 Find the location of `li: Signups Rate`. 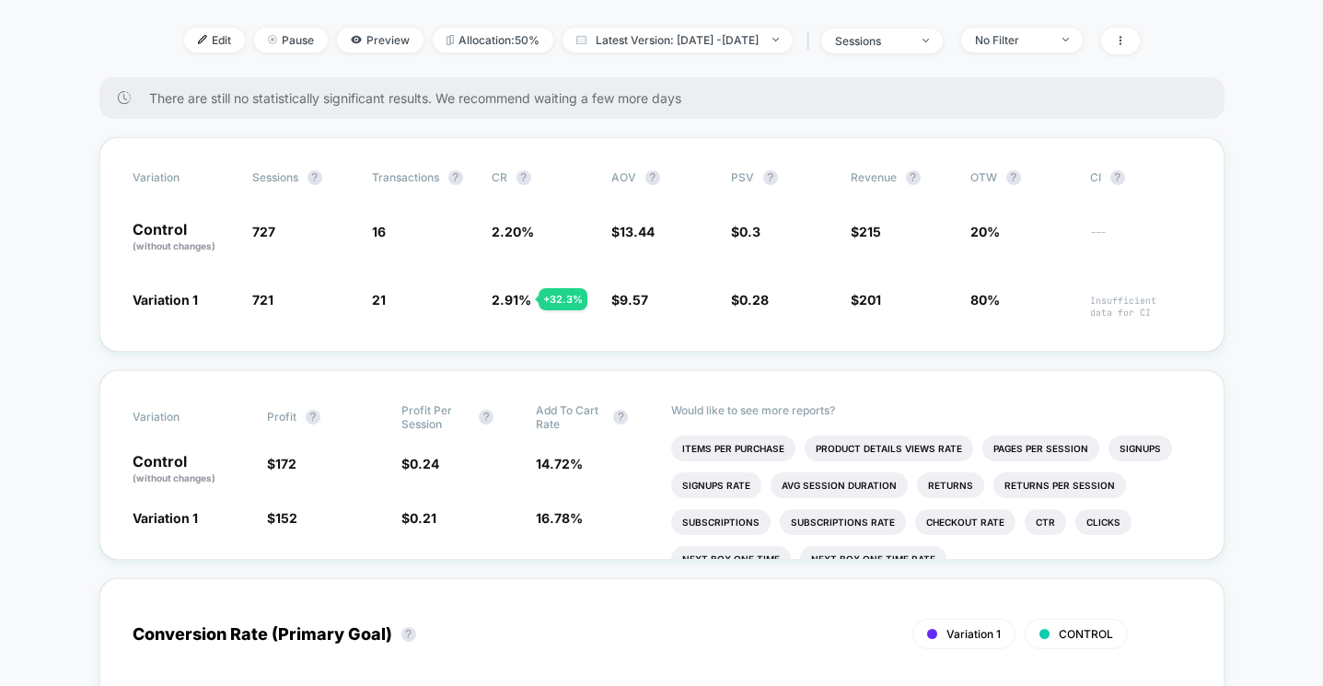

li: Signups Rate is located at coordinates (716, 485).